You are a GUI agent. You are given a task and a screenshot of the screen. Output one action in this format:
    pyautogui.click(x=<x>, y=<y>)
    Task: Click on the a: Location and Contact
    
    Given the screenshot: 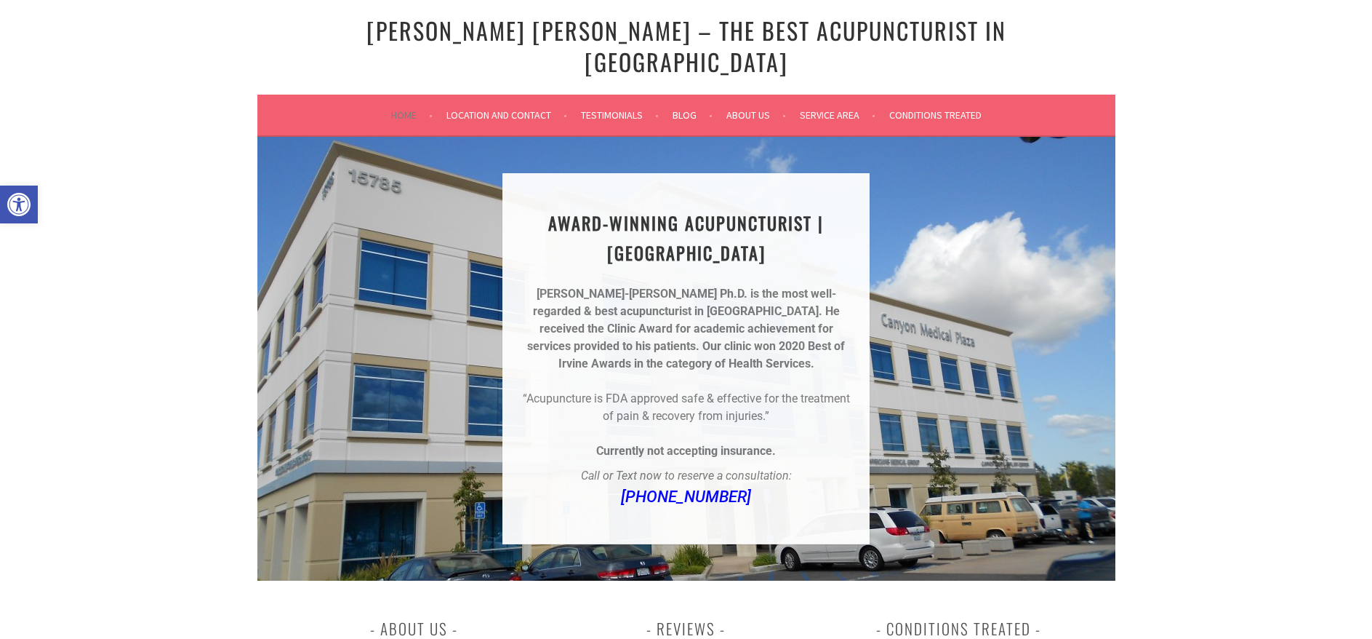 What is the action you would take?
    pyautogui.click(x=507, y=115)
    